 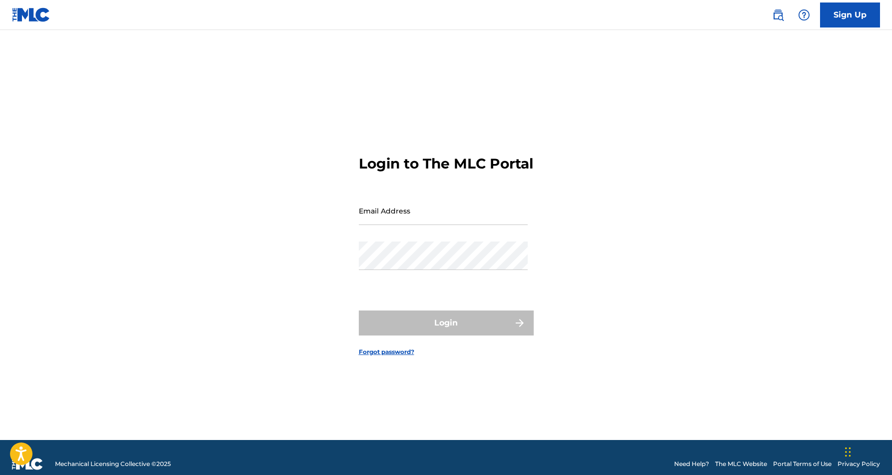 What do you see at coordinates (741, 464) in the screenshot?
I see `a: The MLC Website` at bounding box center [741, 464].